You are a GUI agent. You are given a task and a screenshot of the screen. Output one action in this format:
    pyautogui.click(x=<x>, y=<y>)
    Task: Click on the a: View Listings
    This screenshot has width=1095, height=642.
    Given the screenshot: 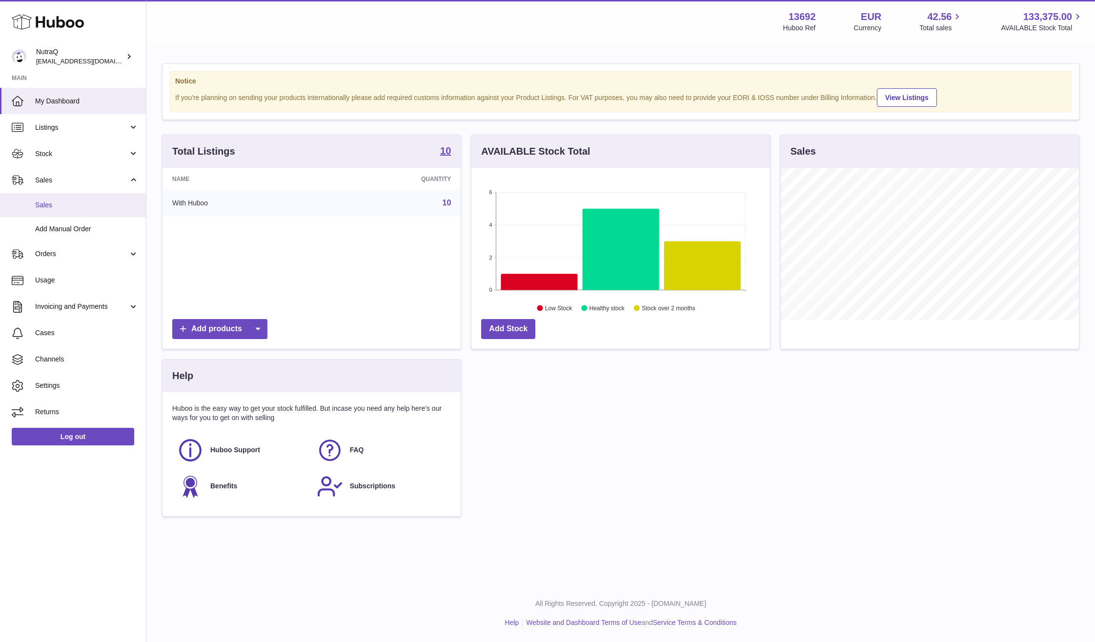 What is the action you would take?
    pyautogui.click(x=907, y=98)
    